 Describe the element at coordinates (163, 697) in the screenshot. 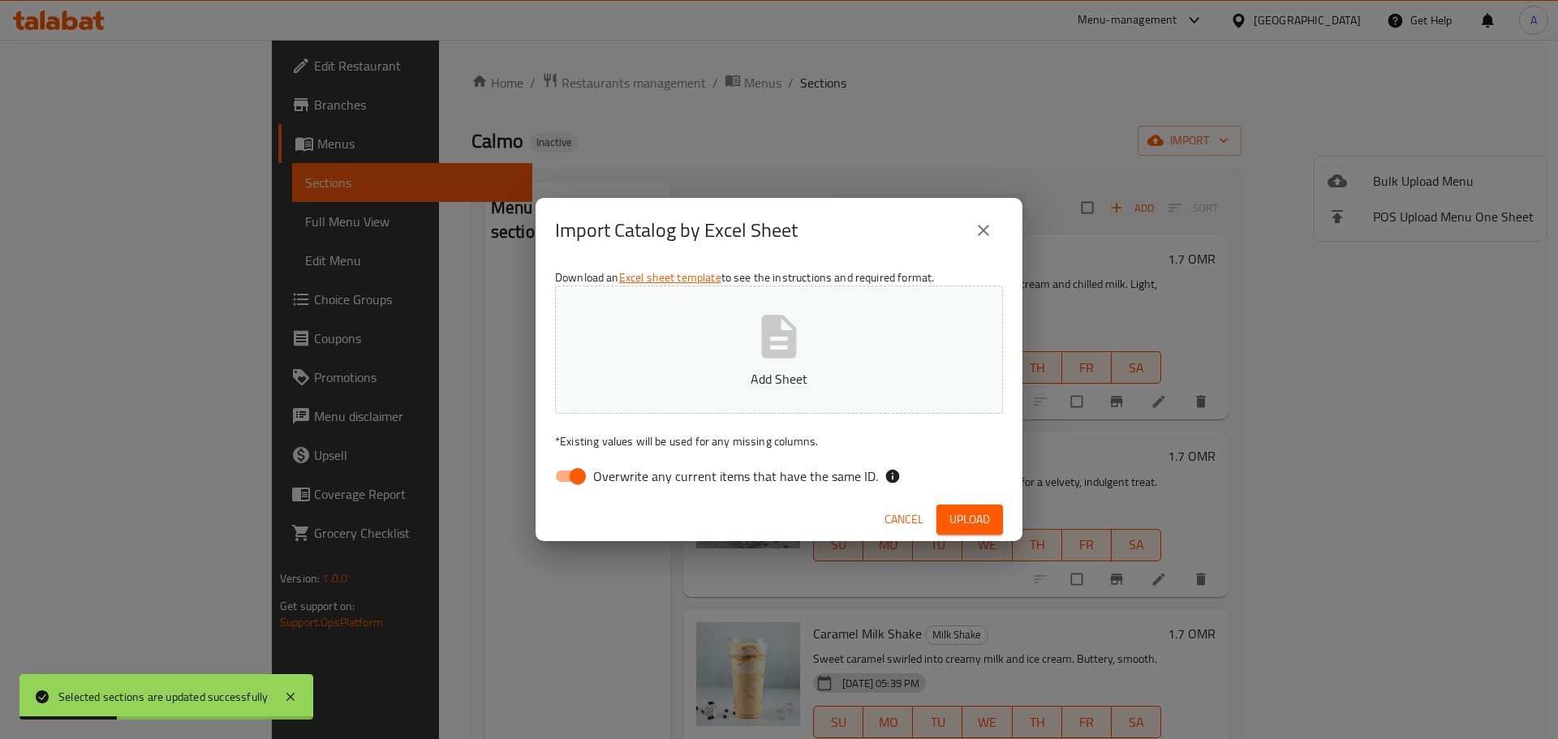

I see `div: Selected sections are updated successfully` at that location.